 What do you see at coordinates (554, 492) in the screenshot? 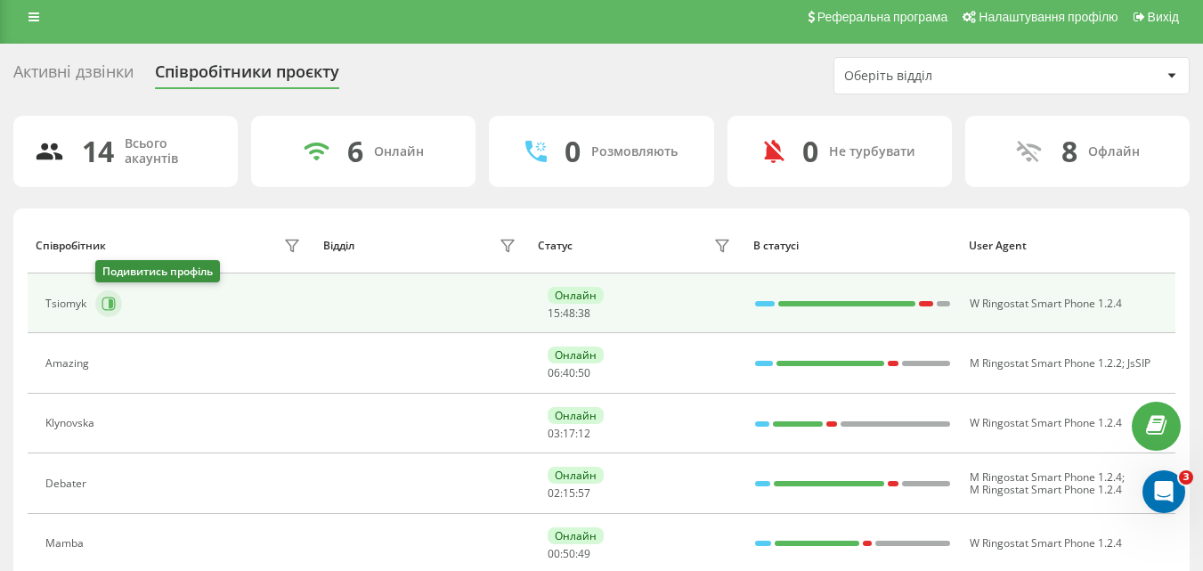
I see `span: 02` at bounding box center [554, 492].